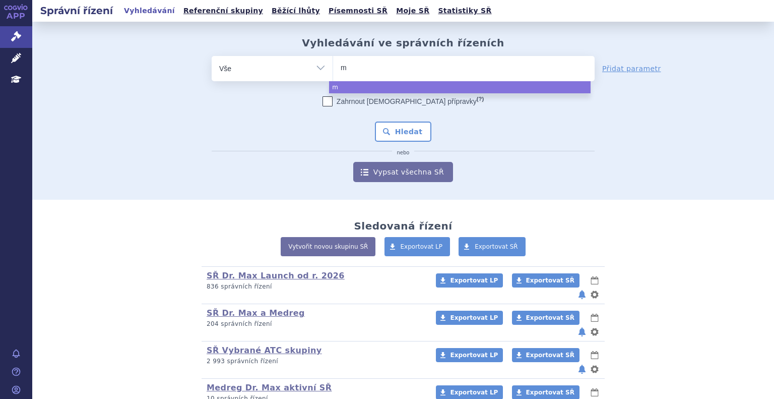 The width and height of the screenshot is (774, 399). What do you see at coordinates (264, 350) in the screenshot?
I see `a: SŘ Vybrané ATC skupiny` at bounding box center [264, 350].